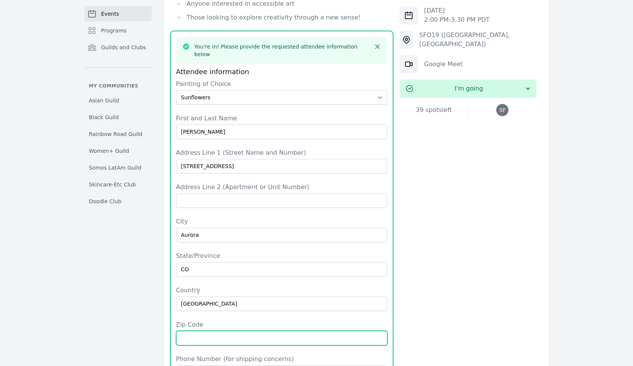 The image size is (633, 366). I want to click on div: 39 spots left, so click(434, 110).